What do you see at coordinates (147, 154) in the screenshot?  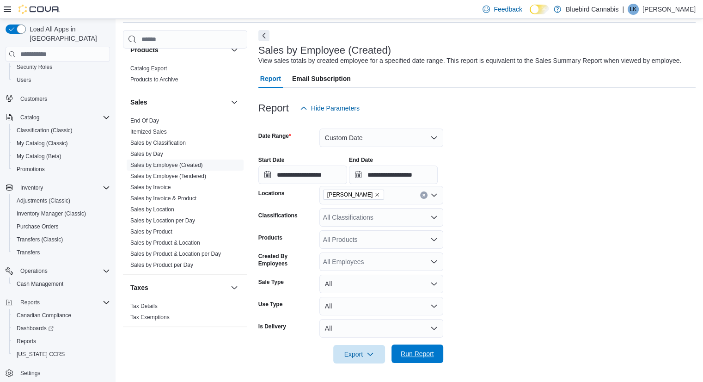 I see `span: Sales by Day` at bounding box center [147, 154].